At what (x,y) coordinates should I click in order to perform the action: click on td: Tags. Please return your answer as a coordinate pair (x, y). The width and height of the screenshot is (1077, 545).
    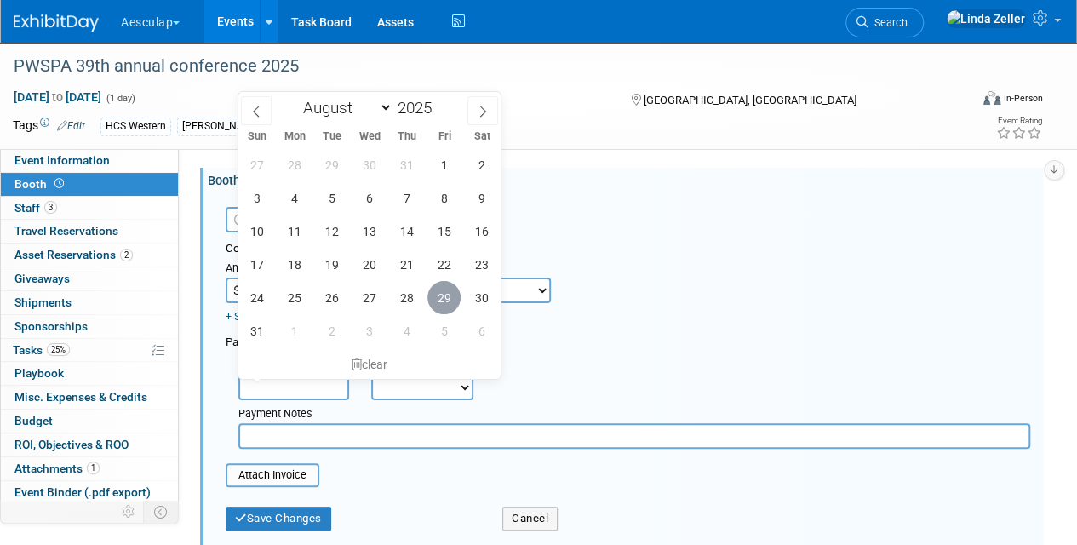
    Looking at the image, I should click on (49, 126).